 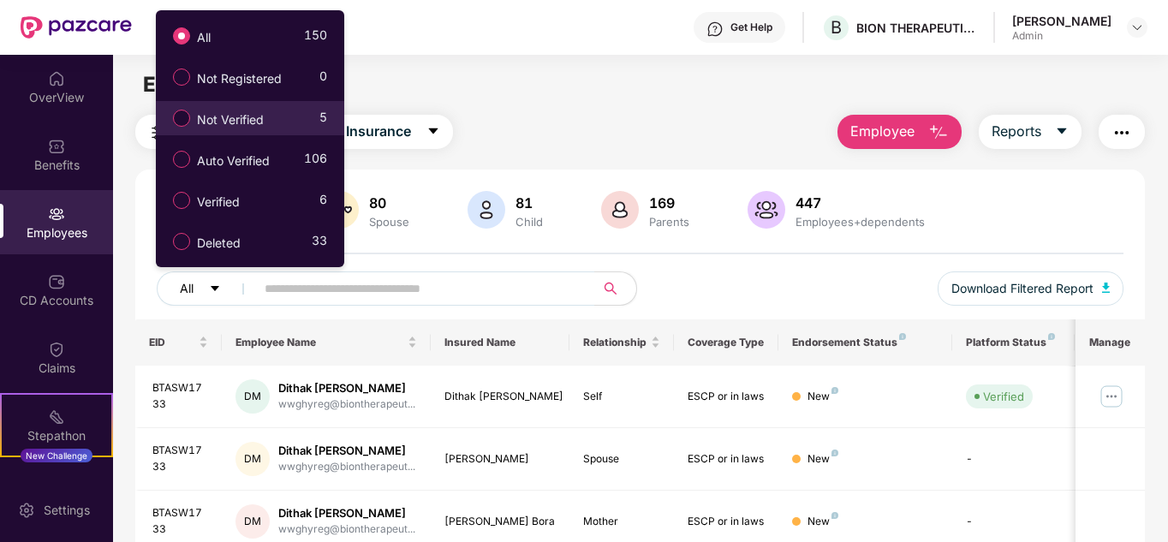 What do you see at coordinates (319, 243) in the screenshot?
I see `span: 33` at bounding box center [319, 243].